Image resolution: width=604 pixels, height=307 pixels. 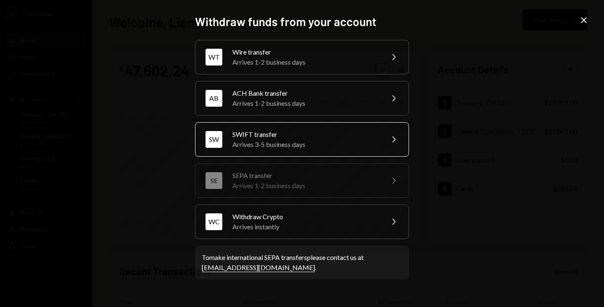 I want to click on div: SW, so click(x=214, y=139).